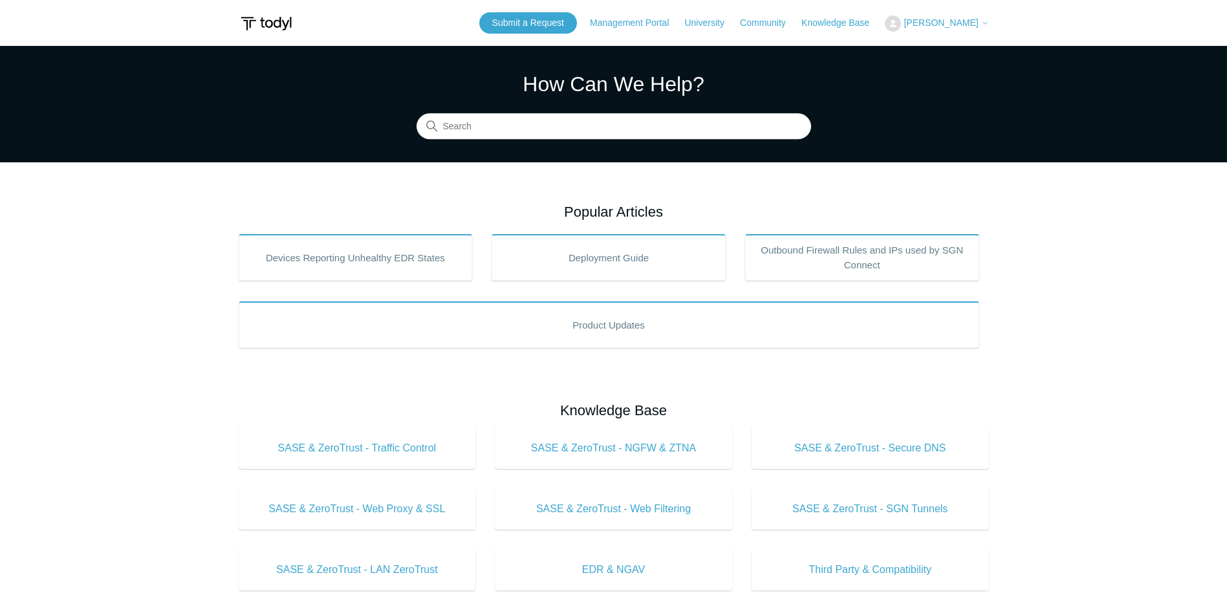 This screenshot has height=595, width=1227. Describe the element at coordinates (862, 257) in the screenshot. I see `a: Outbound Firewall Rules and IPs used by SGN Connect` at that location.